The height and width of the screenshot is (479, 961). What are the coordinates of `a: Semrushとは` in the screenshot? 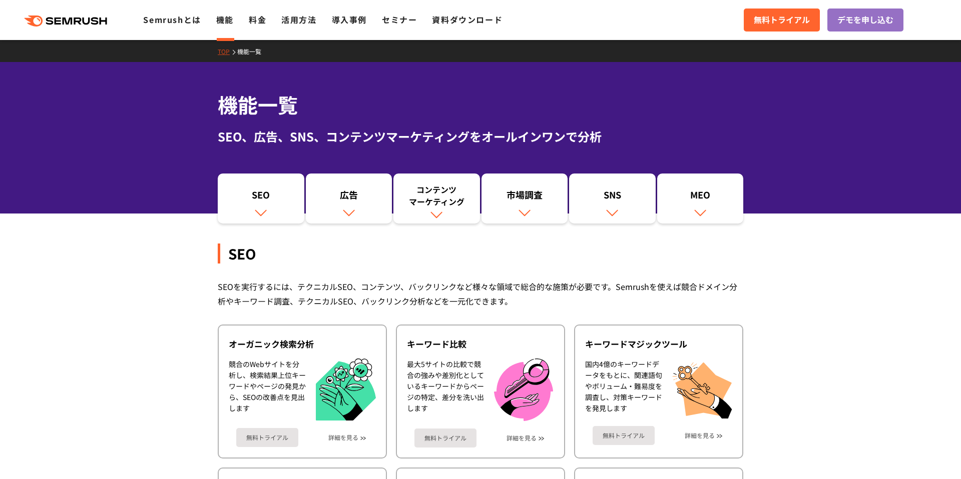 It's located at (172, 20).